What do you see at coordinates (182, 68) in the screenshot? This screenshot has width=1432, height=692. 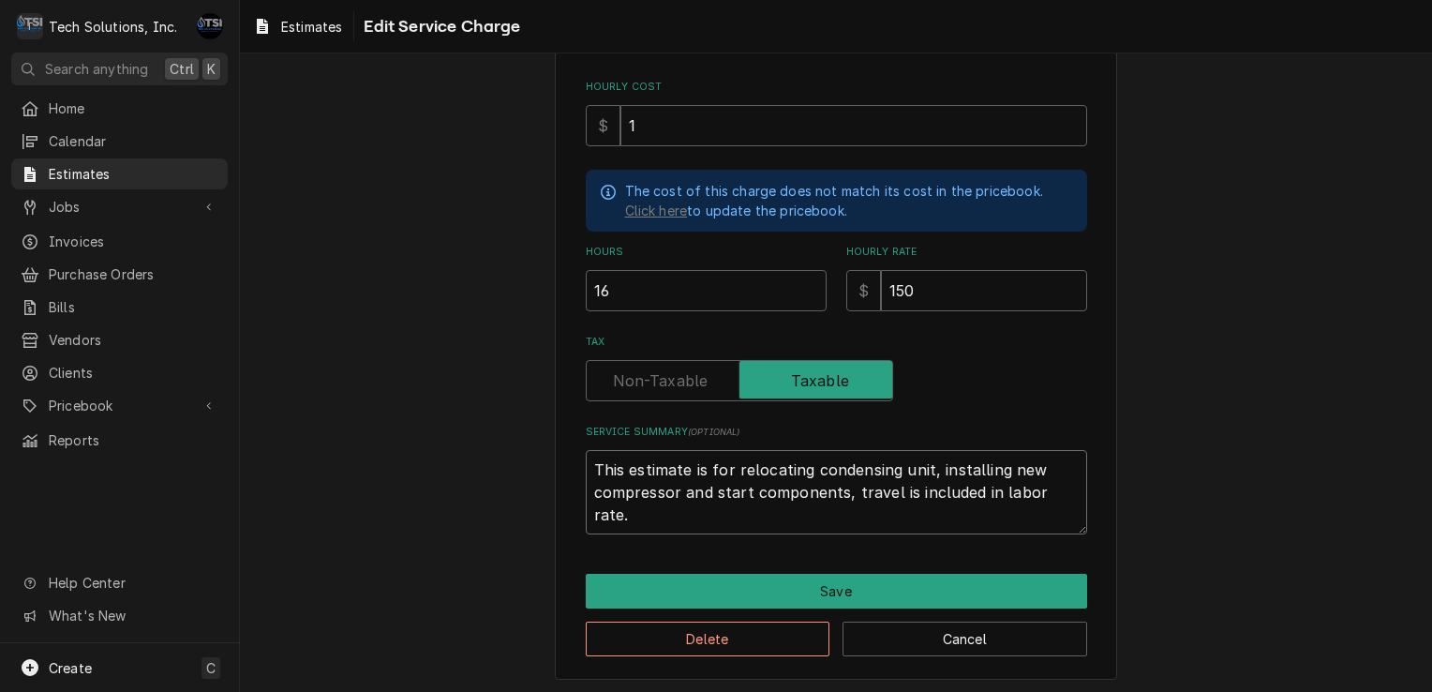 I see `span: Ctrl` at bounding box center [182, 68].